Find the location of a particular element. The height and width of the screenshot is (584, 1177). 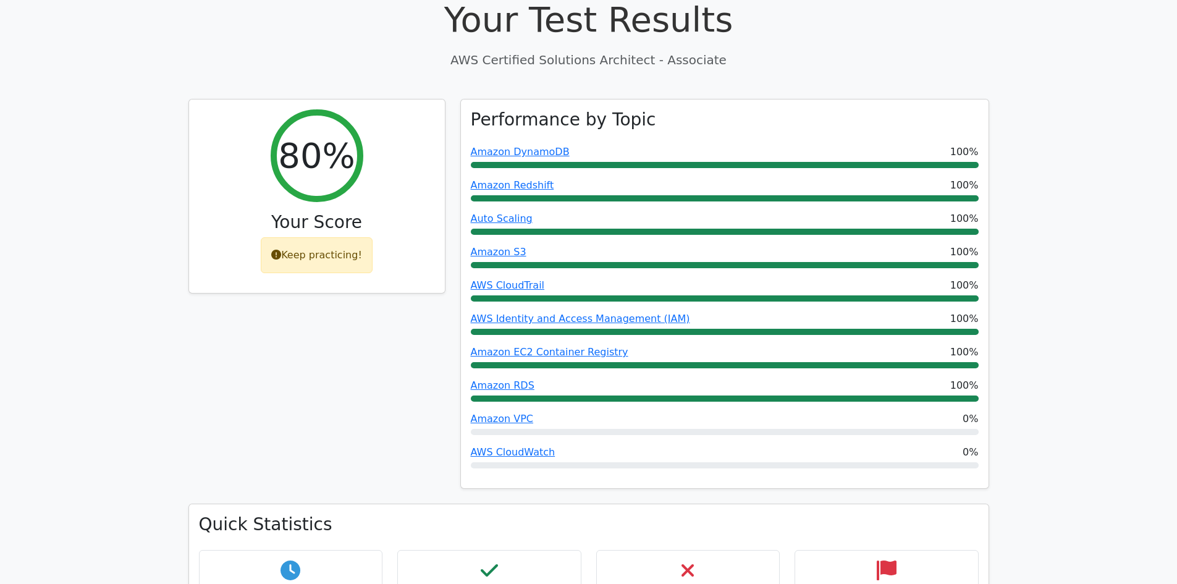

a: Auto Scaling is located at coordinates (502, 218).